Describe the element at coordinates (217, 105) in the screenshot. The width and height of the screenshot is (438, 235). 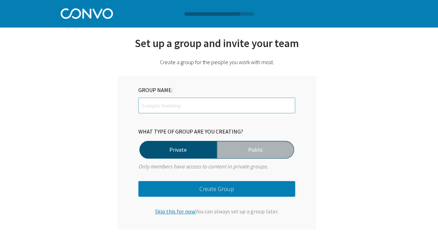
I see `input: Example: Marketing` at that location.